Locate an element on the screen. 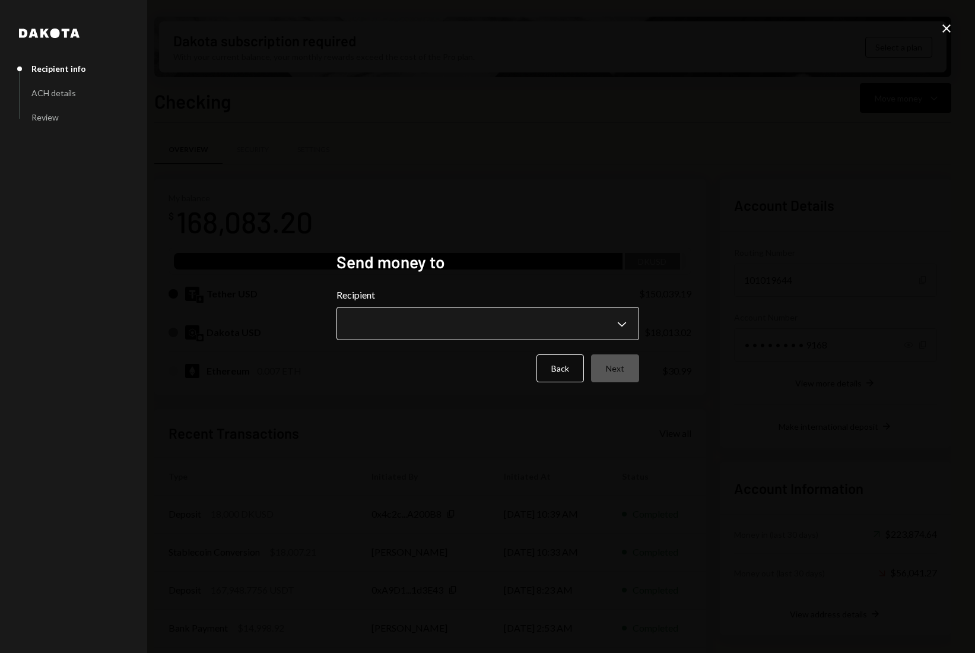 The height and width of the screenshot is (653, 975). div: ACH details is located at coordinates (53, 93).